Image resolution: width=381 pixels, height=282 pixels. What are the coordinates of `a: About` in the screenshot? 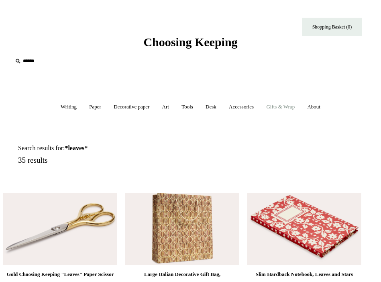 It's located at (314, 107).